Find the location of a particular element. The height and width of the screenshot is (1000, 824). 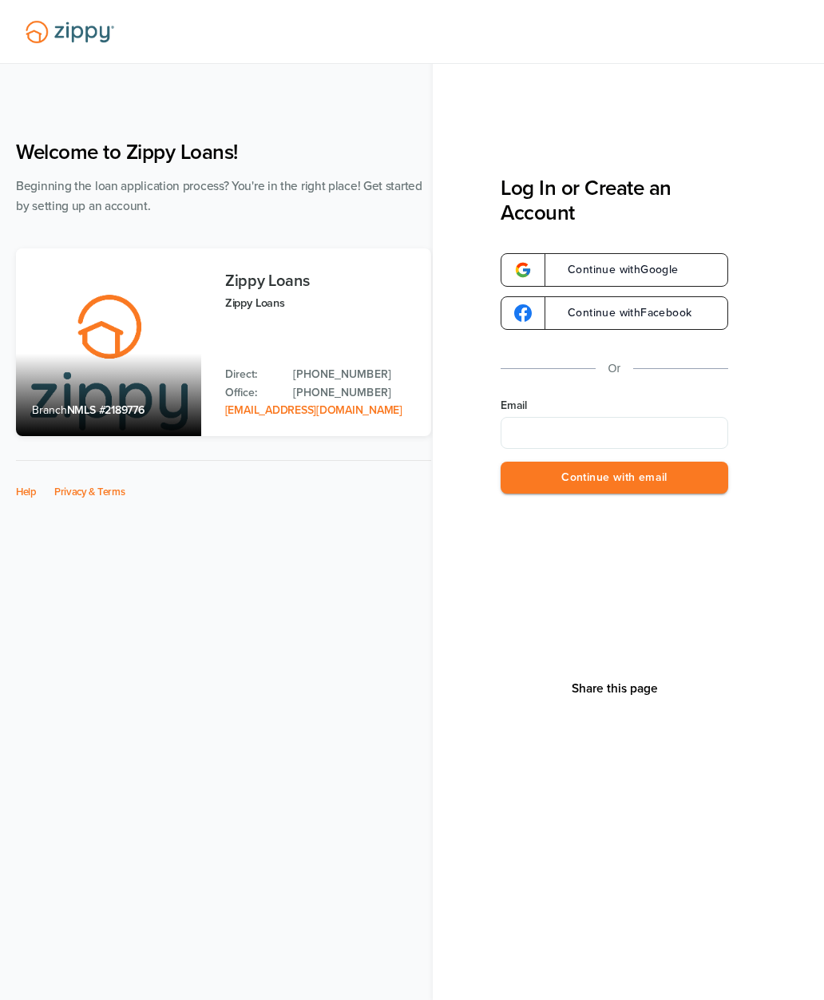

input: Email Address is located at coordinates (614, 433).